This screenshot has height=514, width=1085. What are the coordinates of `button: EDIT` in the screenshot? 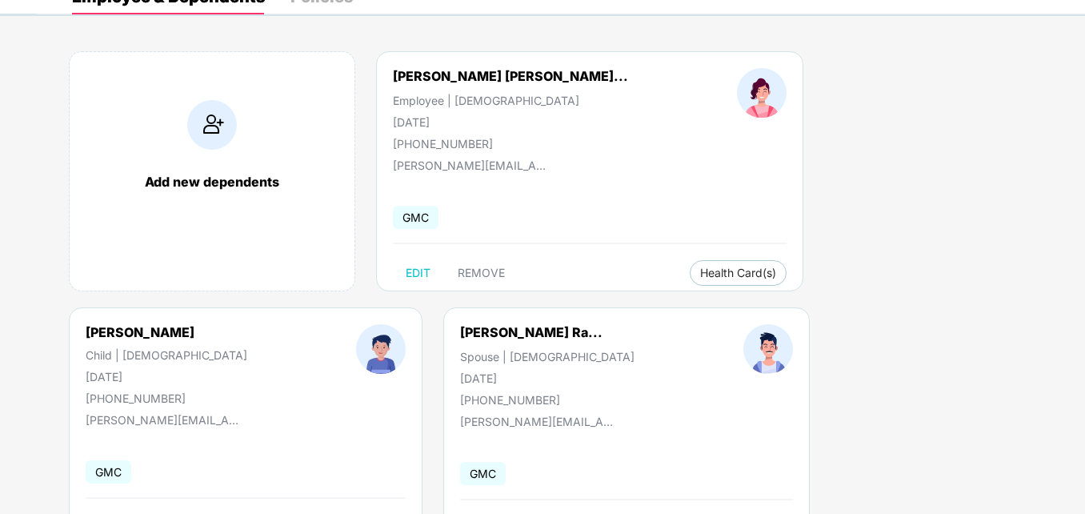 It's located at (418, 273).